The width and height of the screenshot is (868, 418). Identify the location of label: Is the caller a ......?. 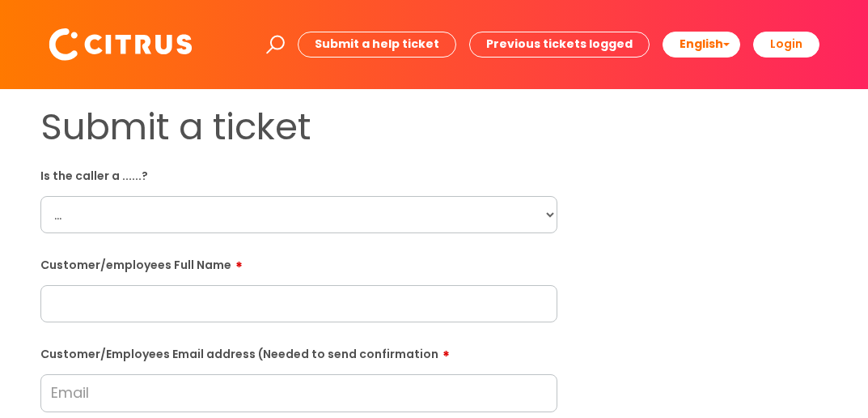
(299, 174).